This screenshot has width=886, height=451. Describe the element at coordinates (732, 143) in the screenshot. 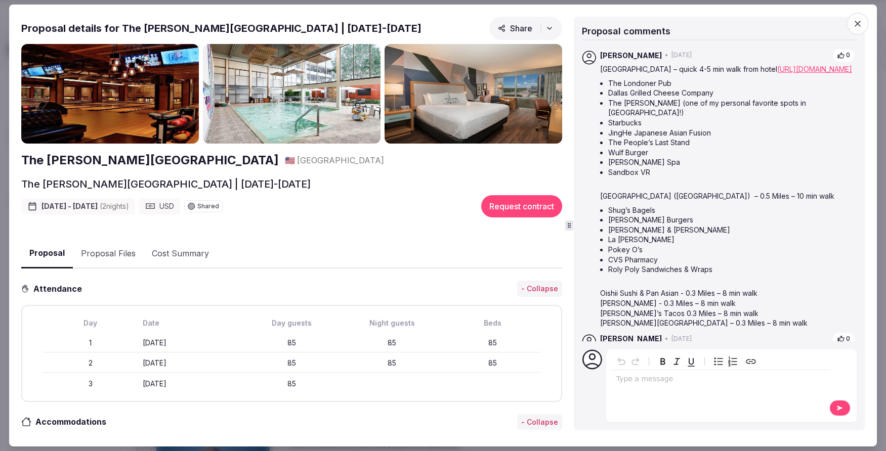

I see `li: The People’s Last Stand` at that location.